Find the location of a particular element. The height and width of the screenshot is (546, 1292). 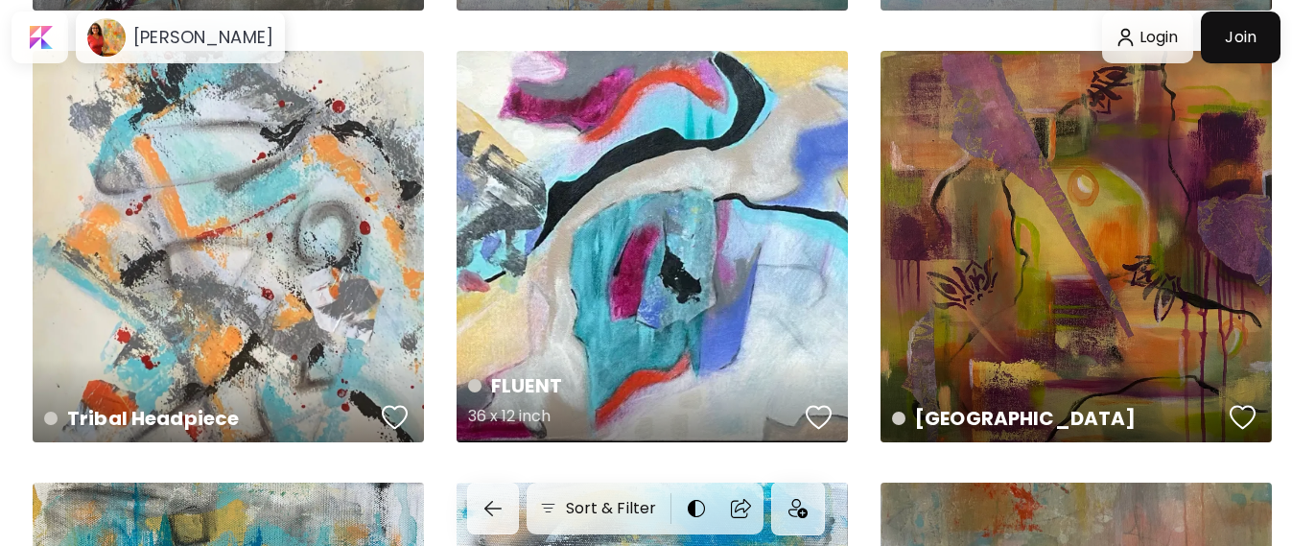

img: back is located at coordinates (493, 508).